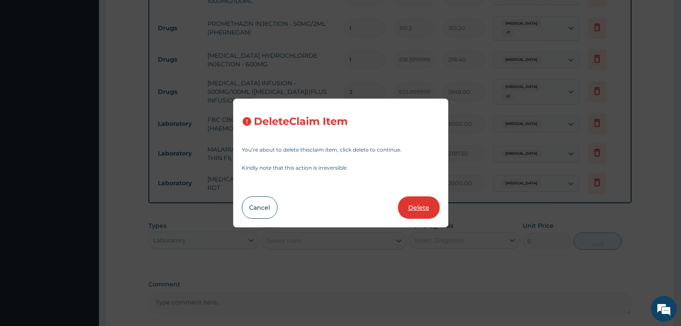  What do you see at coordinates (419, 207) in the screenshot?
I see `button: Delete` at bounding box center [419, 207].